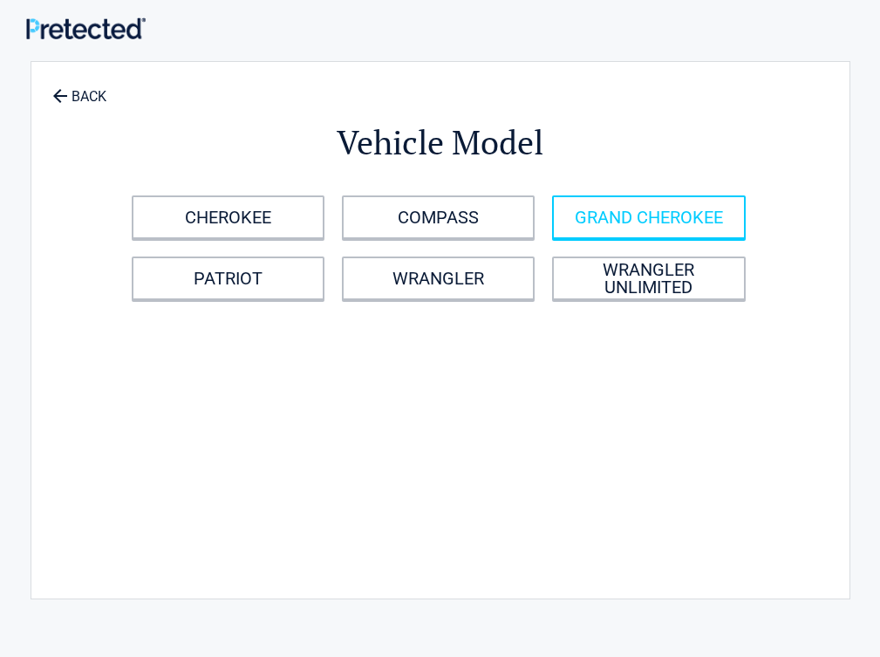 This screenshot has height=657, width=880. What do you see at coordinates (228, 278) in the screenshot?
I see `a: PATRIOT` at bounding box center [228, 278].